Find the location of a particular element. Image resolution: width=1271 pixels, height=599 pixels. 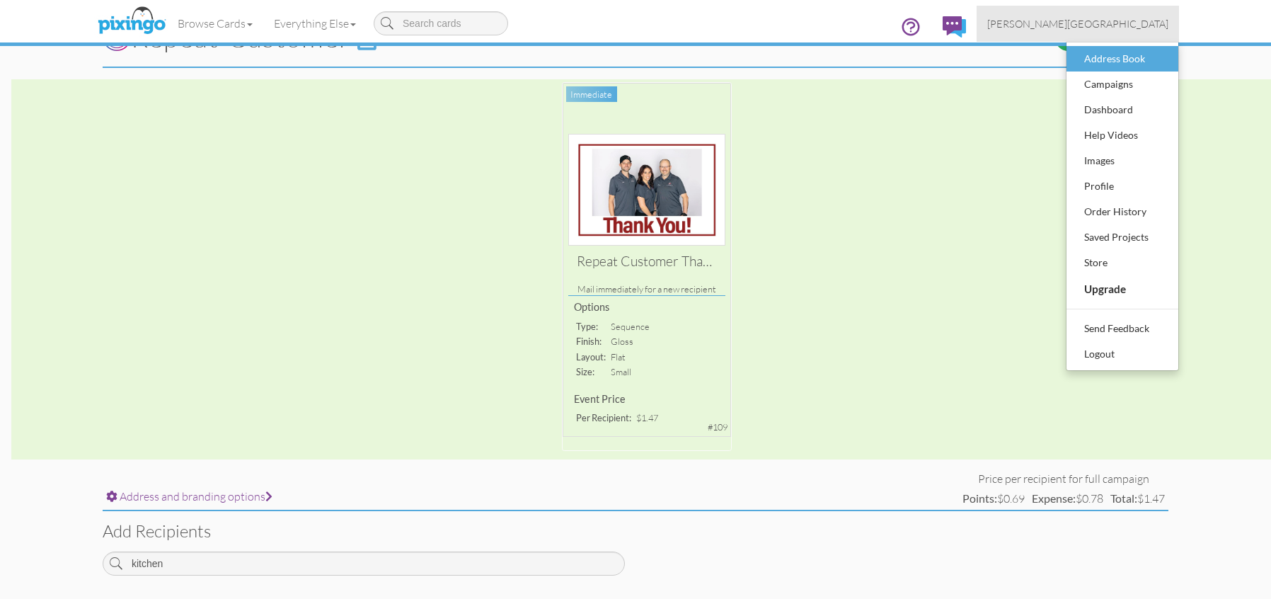

img: comments.svg is located at coordinates (954, 27).